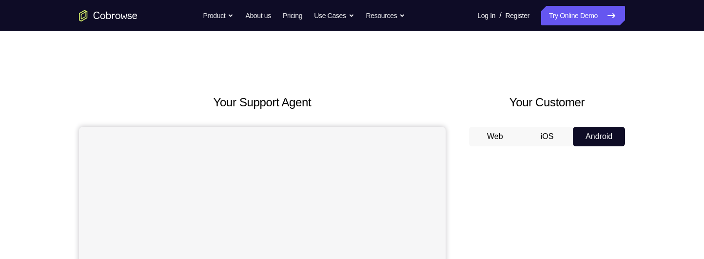 The image size is (704, 259). Describe the element at coordinates (599, 137) in the screenshot. I see `button: Android` at that location.